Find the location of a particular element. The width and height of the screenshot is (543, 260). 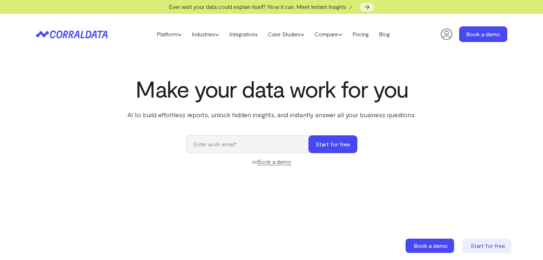

a: Integrations is located at coordinates (243, 34).